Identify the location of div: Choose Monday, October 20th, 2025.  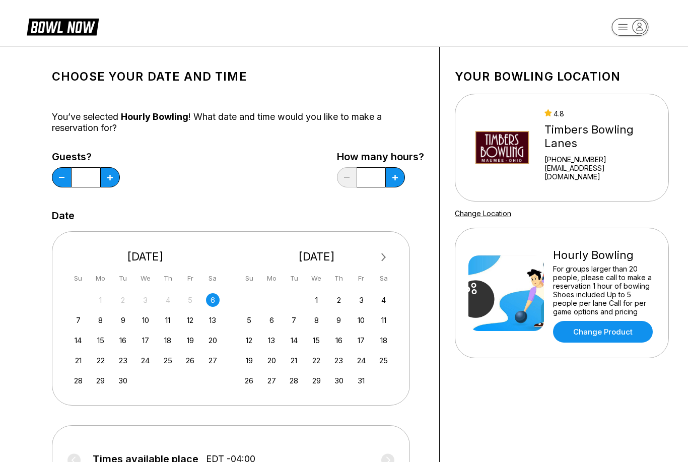
(272, 360).